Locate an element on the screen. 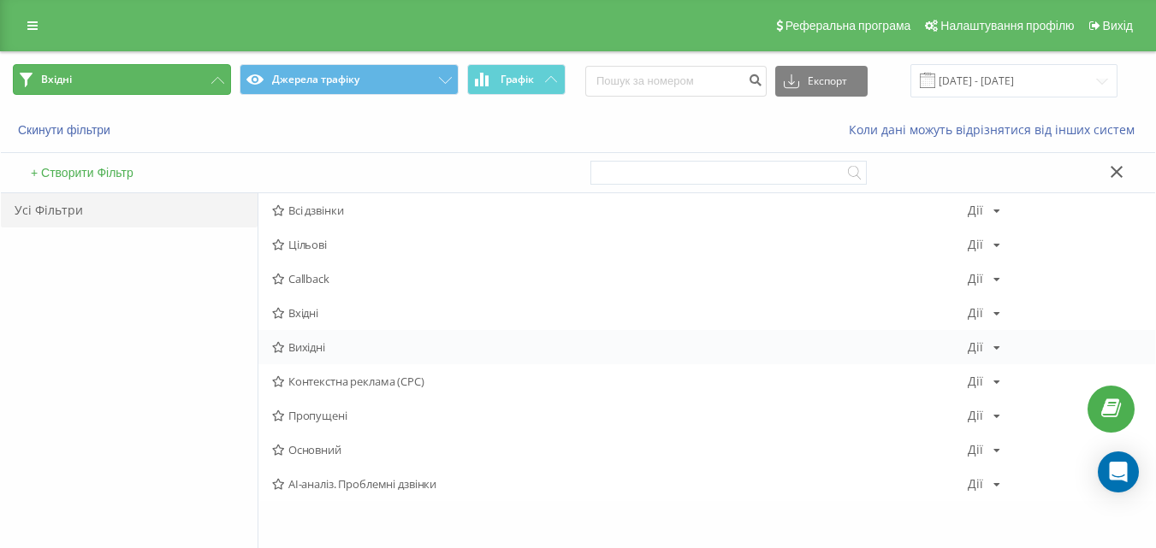  span: Пропущені is located at coordinates (619, 416).